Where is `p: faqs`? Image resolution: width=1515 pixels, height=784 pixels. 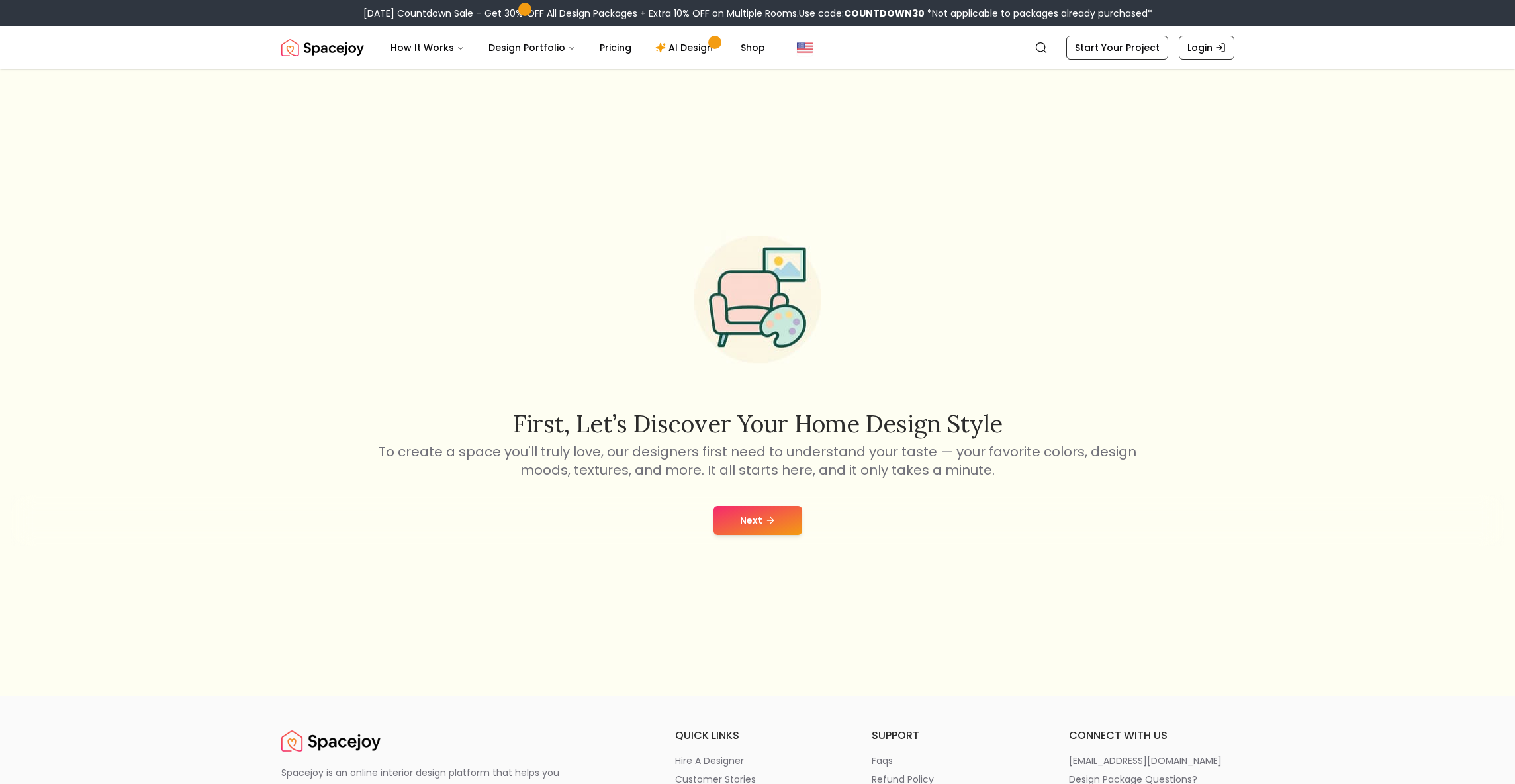
p: faqs is located at coordinates (882, 760).